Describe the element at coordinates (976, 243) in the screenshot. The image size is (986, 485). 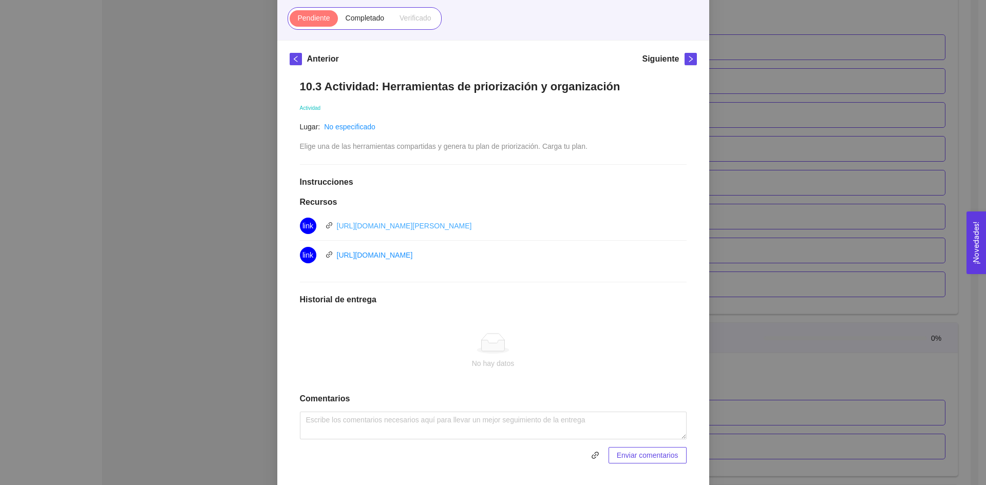
I see `button: Open Feedback Widget` at that location.